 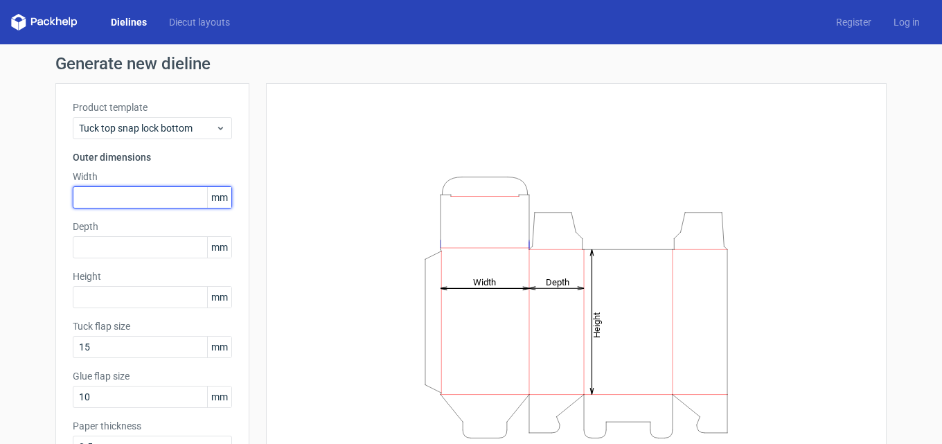 What do you see at coordinates (147, 128) in the screenshot?
I see `span: Tuck top snap lock bottom` at bounding box center [147, 128].